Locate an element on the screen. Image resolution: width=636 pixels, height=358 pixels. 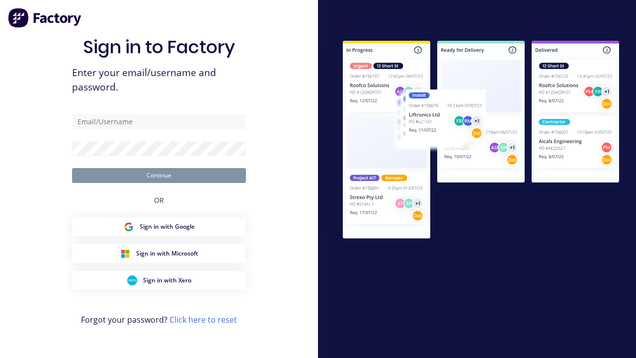
img: Xero Sign in is located at coordinates (132, 280).